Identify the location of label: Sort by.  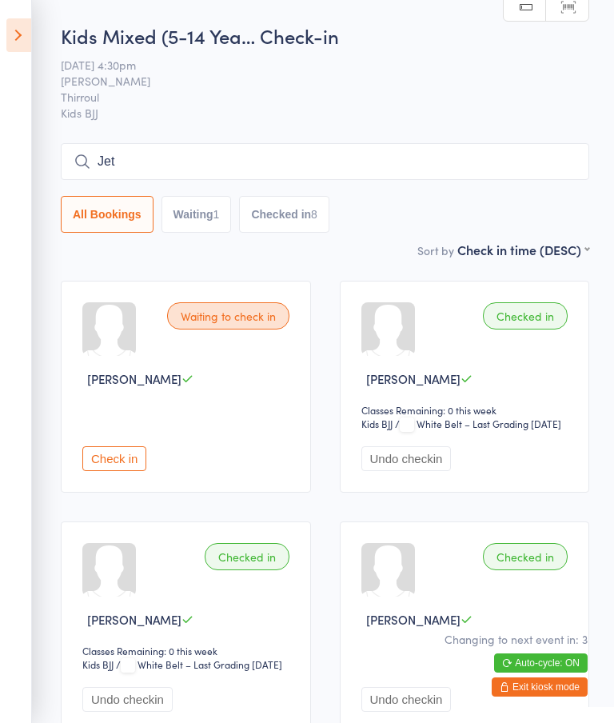
(436, 250).